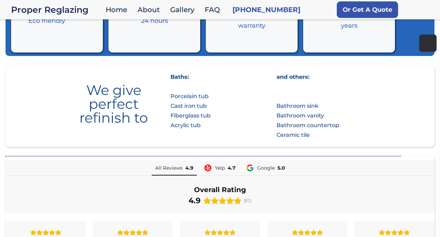 This screenshot has height=237, width=440. I want to click on a: FAQ, so click(214, 10).